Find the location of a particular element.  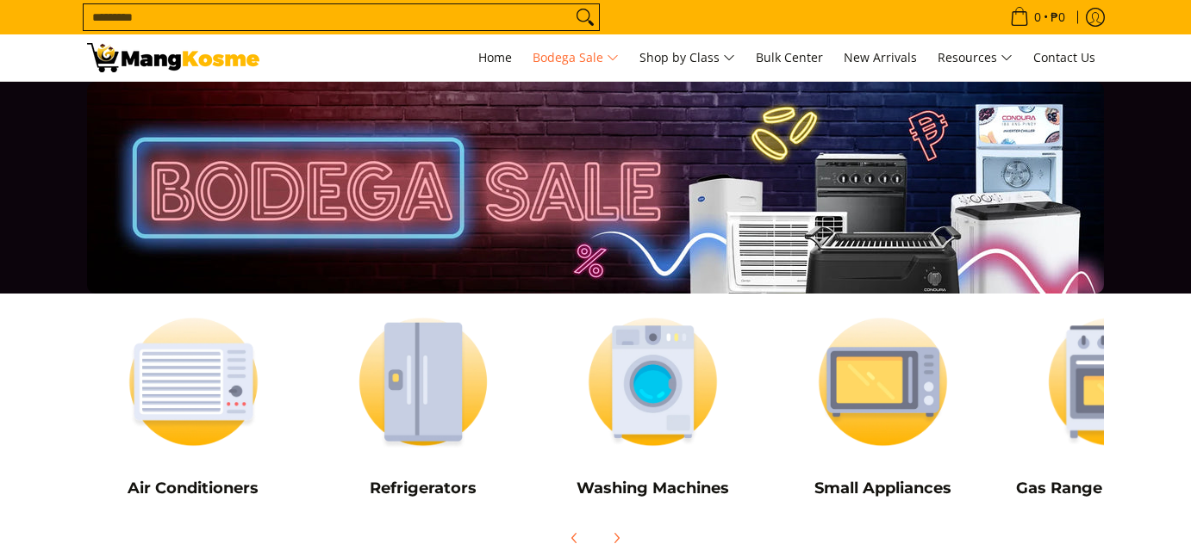

h5: Refrigerators is located at coordinates (423, 488).